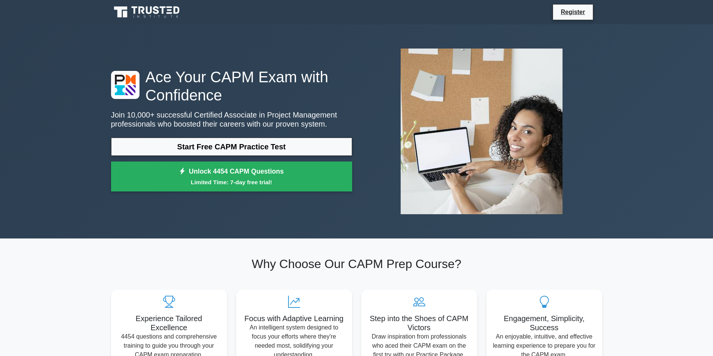 This screenshot has height=356, width=713. I want to click on h5: Focus with Adaptive Learning, so click(294, 318).